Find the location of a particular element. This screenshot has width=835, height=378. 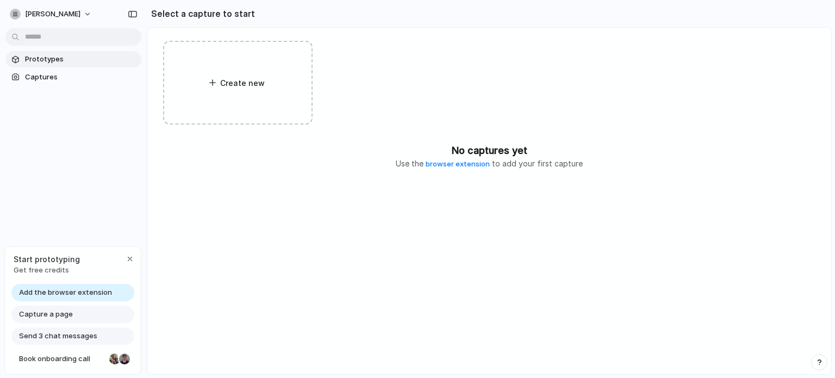

a: Book onboarding call is located at coordinates (73, 359).